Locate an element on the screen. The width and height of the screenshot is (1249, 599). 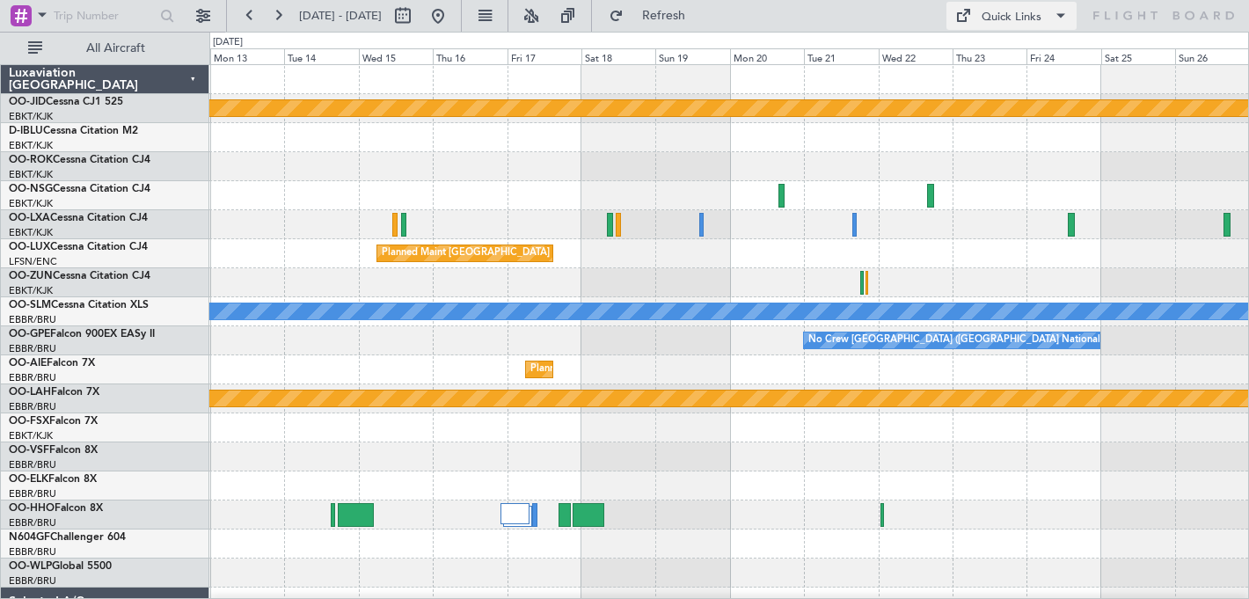
span: OO-ELK is located at coordinates (28, 480).